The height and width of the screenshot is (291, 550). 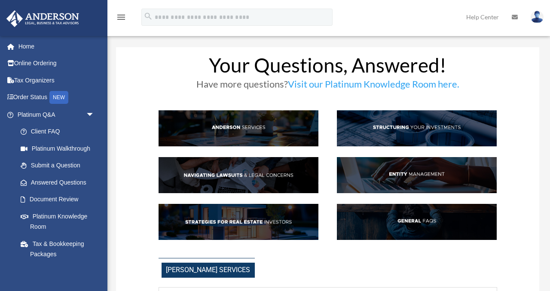 What do you see at coordinates (417, 175) in the screenshot?
I see `img: EntManag_hdr` at bounding box center [417, 175].